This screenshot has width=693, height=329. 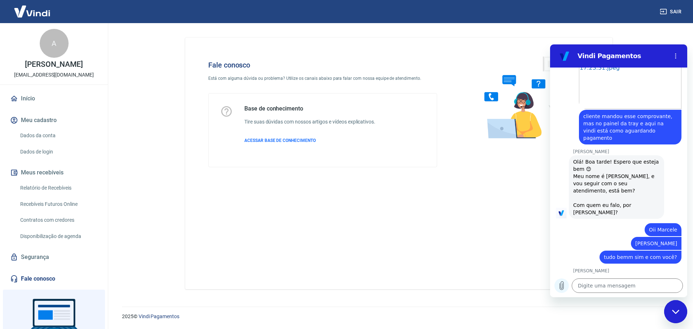 What do you see at coordinates (54, 172) in the screenshot?
I see `button: Meus recebíveis` at bounding box center [54, 172].